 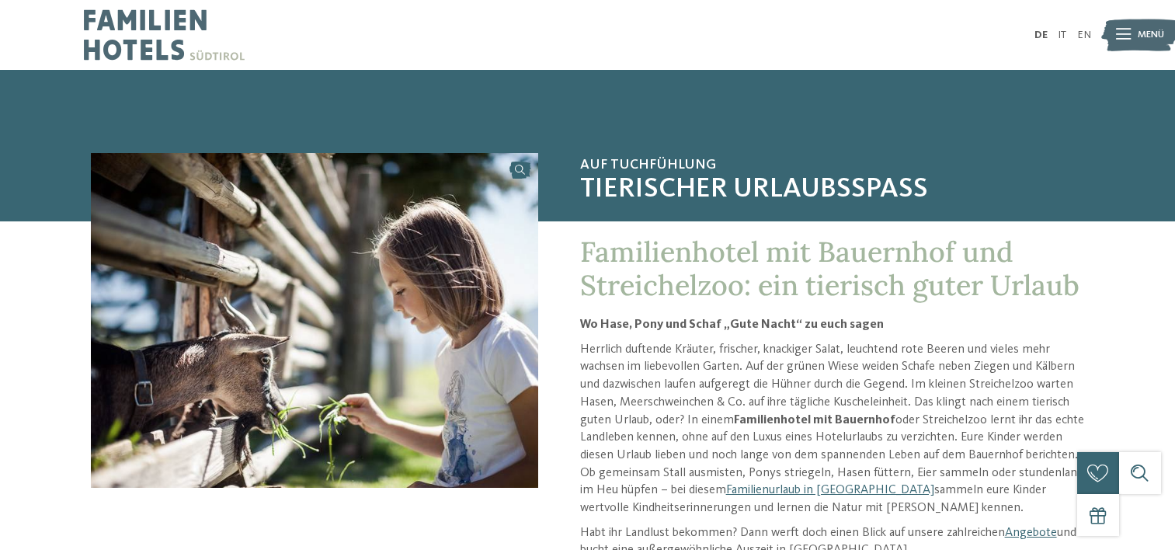 I want to click on a: Familienhotel mit Bauernhof: ein Traum wird wahr, so click(x=315, y=320).